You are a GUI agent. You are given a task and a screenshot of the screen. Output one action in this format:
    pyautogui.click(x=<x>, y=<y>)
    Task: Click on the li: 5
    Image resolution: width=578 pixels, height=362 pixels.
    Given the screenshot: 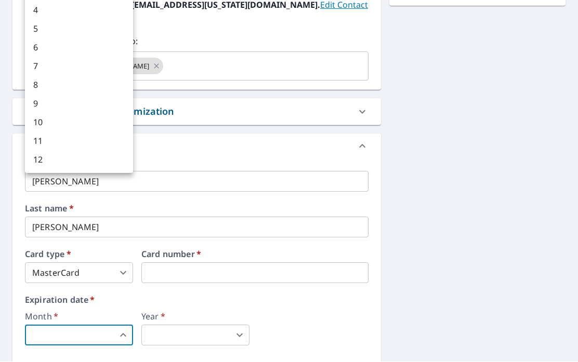 What is the action you would take?
    pyautogui.click(x=79, y=29)
    